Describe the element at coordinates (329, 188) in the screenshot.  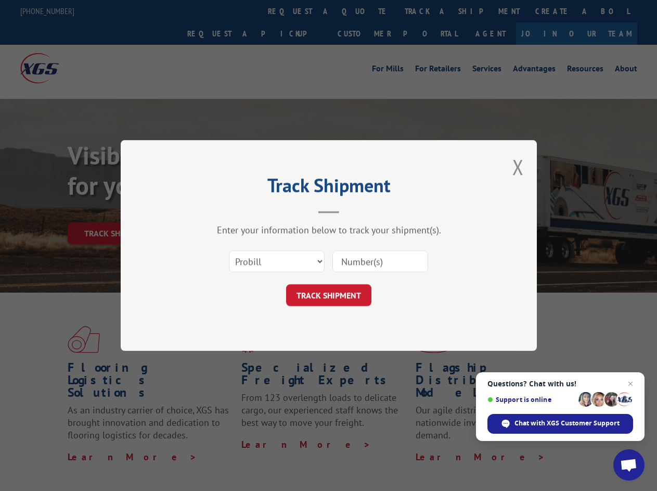
I see `h2: Track Shipment` at that location.